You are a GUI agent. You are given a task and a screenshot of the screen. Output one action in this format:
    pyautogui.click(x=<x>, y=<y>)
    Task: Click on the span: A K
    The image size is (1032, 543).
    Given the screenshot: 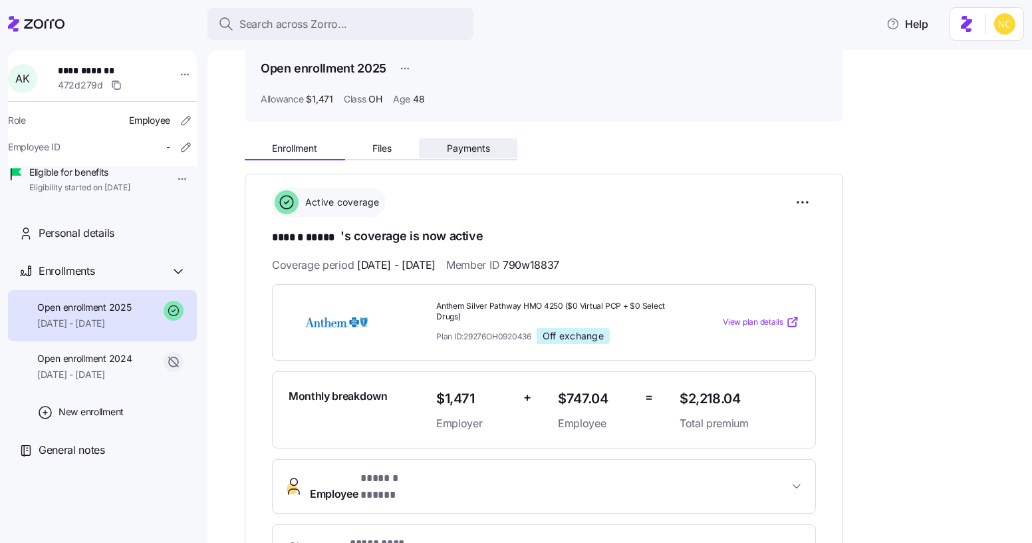 What is the action you would take?
    pyautogui.click(x=22, y=78)
    